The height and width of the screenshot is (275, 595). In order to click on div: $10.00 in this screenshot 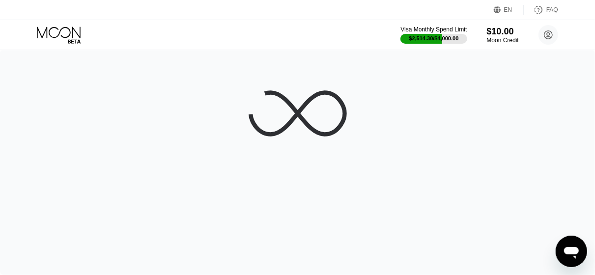, I will do `click(503, 31)`.